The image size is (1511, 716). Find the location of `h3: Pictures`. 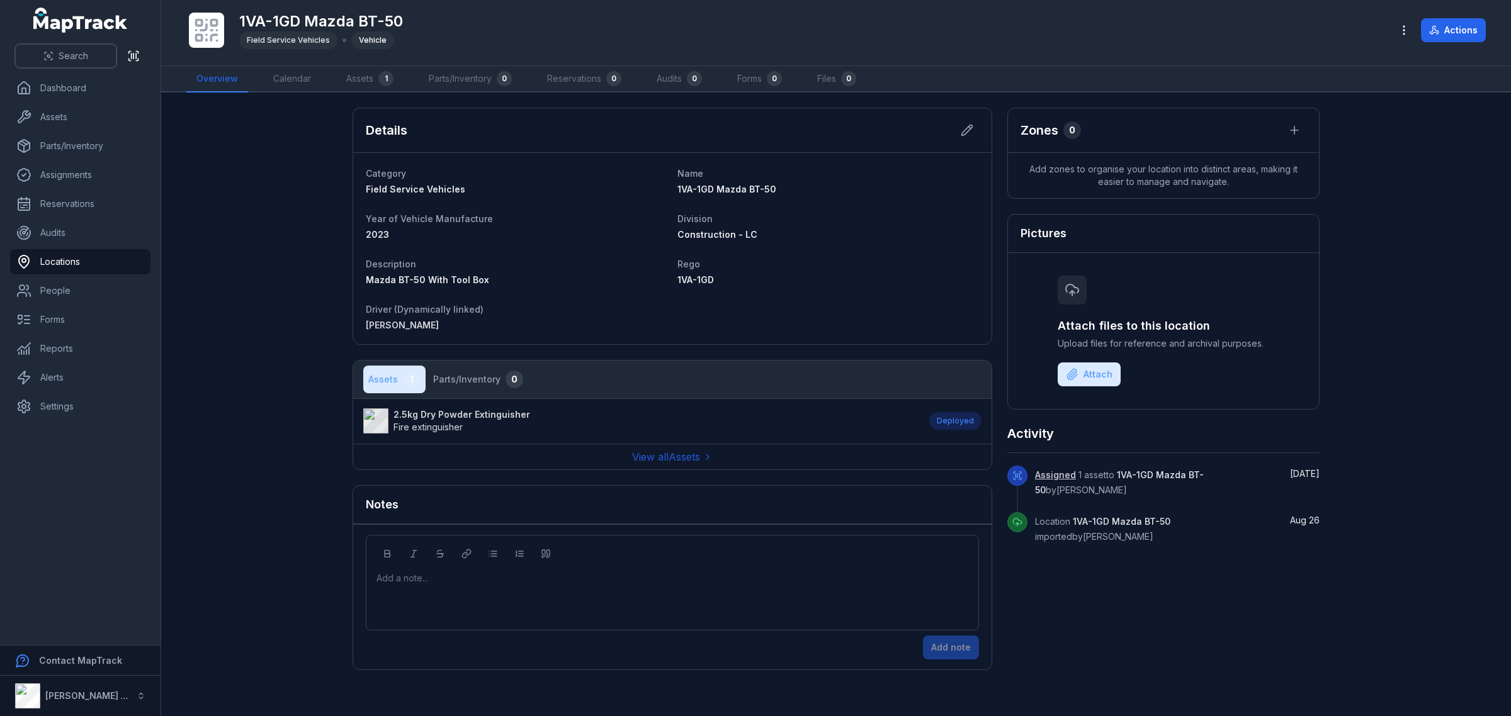

h3: Pictures is located at coordinates (1043, 234).